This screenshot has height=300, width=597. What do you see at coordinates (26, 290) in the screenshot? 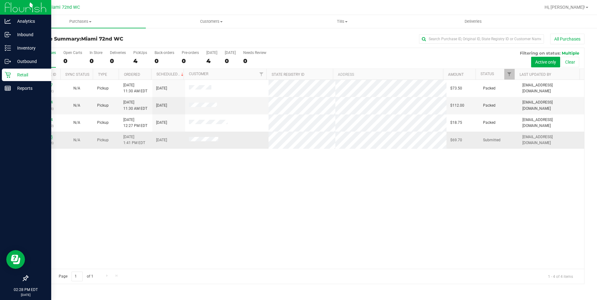
I see `p: 02:28 PM EDT` at bounding box center [26, 290].